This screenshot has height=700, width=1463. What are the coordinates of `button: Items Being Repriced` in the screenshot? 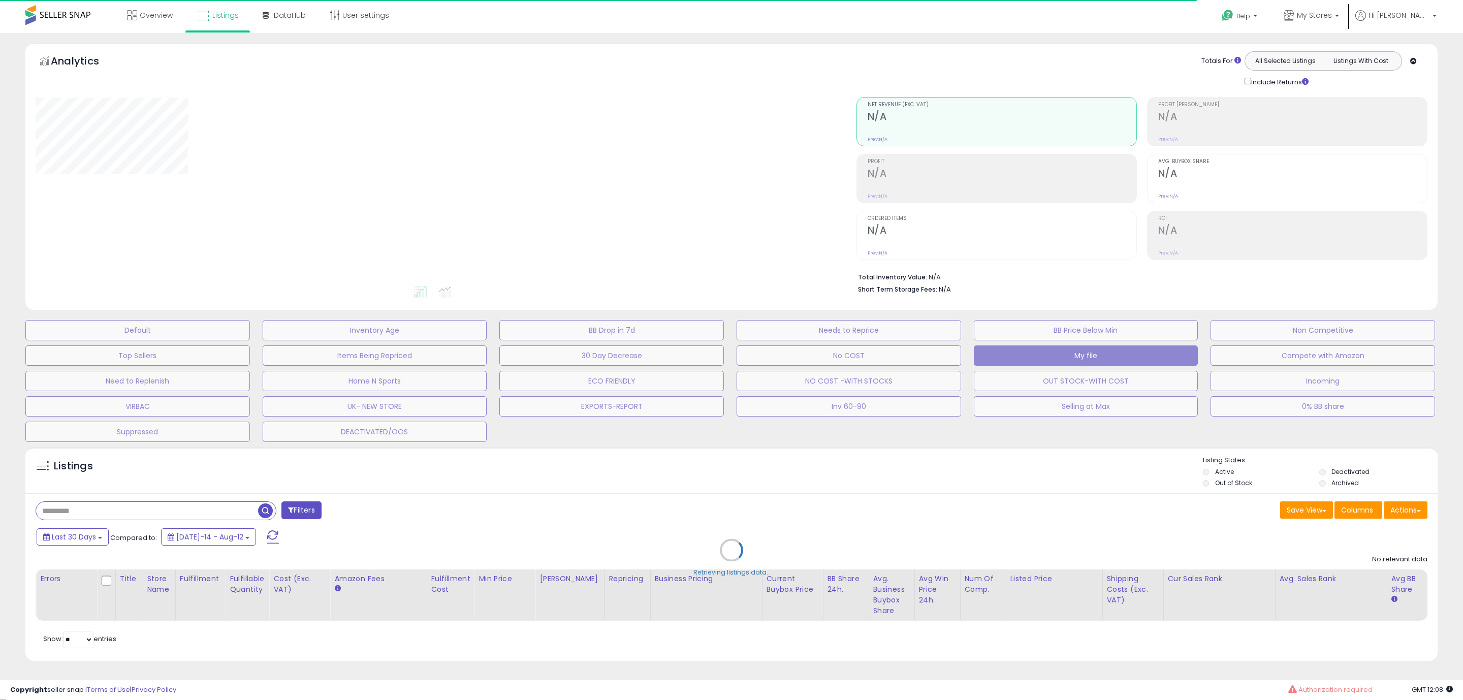 It's located at (375, 356).